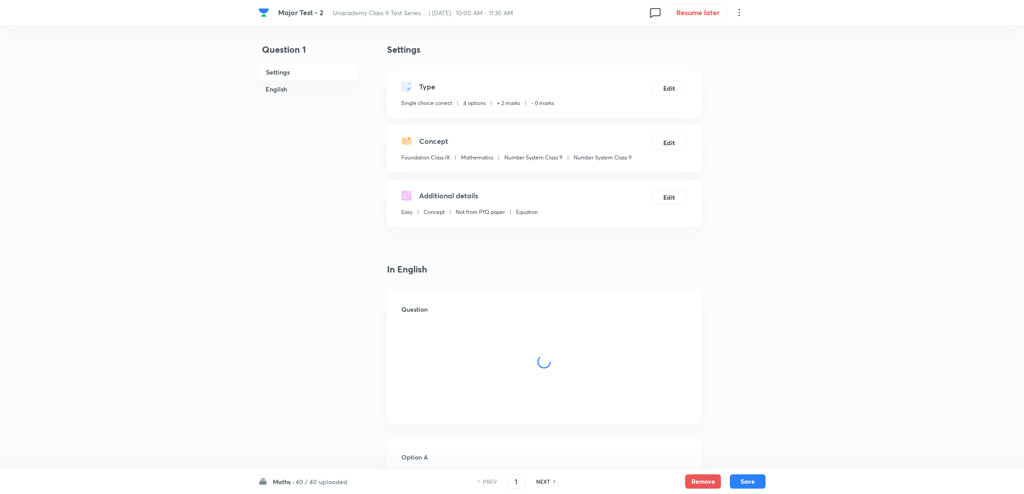 This screenshot has height=494, width=1024. What do you see at coordinates (309, 89) in the screenshot?
I see `h6: English` at bounding box center [309, 89].